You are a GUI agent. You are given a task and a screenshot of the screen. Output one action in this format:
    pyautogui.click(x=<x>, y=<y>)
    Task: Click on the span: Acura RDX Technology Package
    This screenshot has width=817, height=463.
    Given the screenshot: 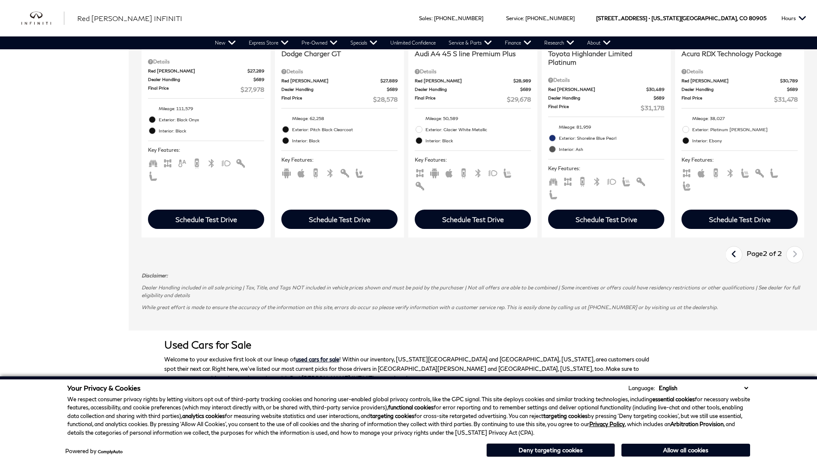 What is the action you would take?
    pyautogui.click(x=737, y=54)
    